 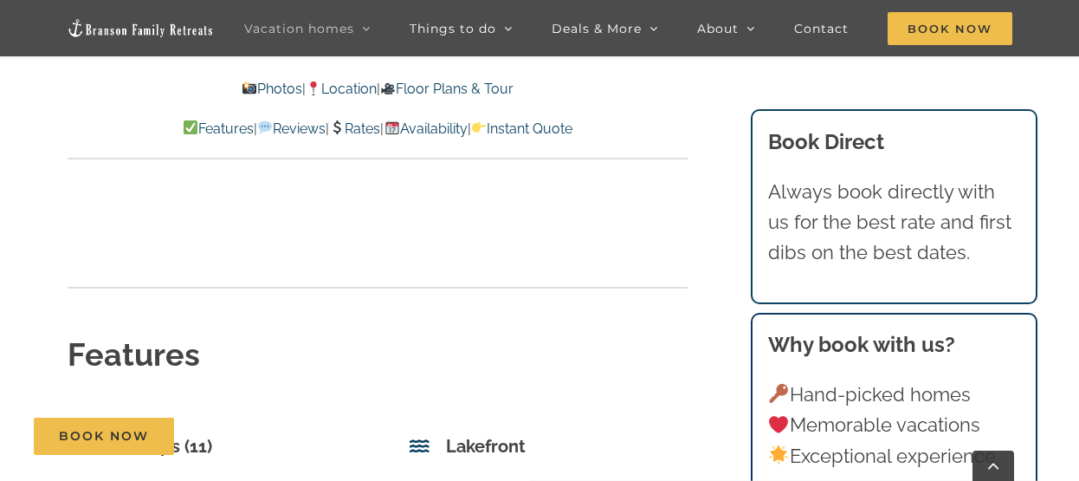 What do you see at coordinates (218, 128) in the screenshot?
I see `a: Features` at bounding box center [218, 128].